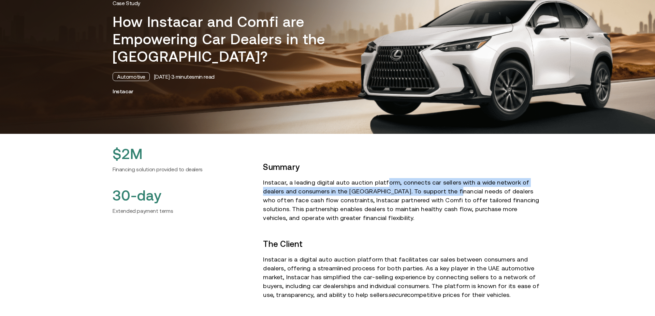 Image resolution: width=655 pixels, height=316 pixels. What do you see at coordinates (281, 167) in the screenshot?
I see `strong: Summary` at bounding box center [281, 167].